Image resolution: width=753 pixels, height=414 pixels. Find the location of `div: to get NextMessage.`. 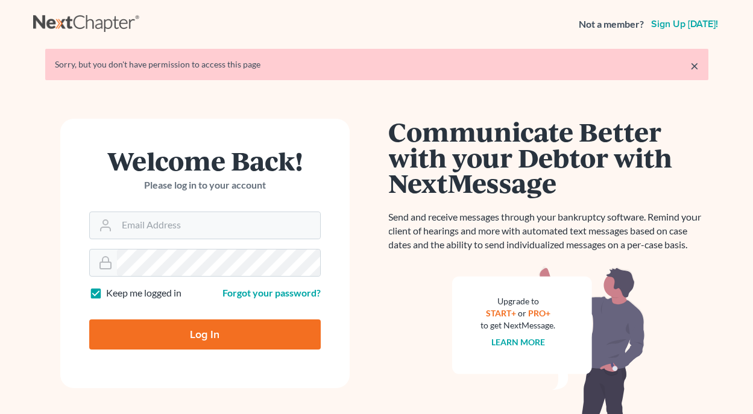

div: to get NextMessage. is located at coordinates (518, 325).